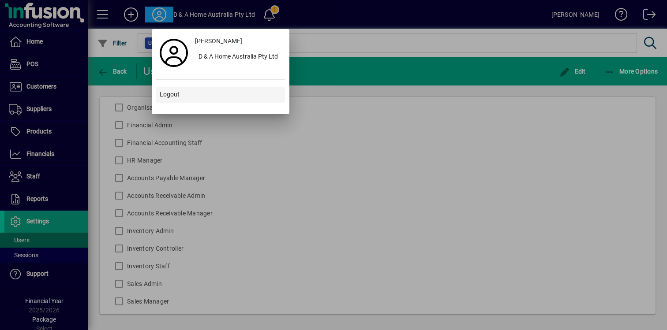 Image resolution: width=667 pixels, height=330 pixels. I want to click on span: Logout, so click(169, 94).